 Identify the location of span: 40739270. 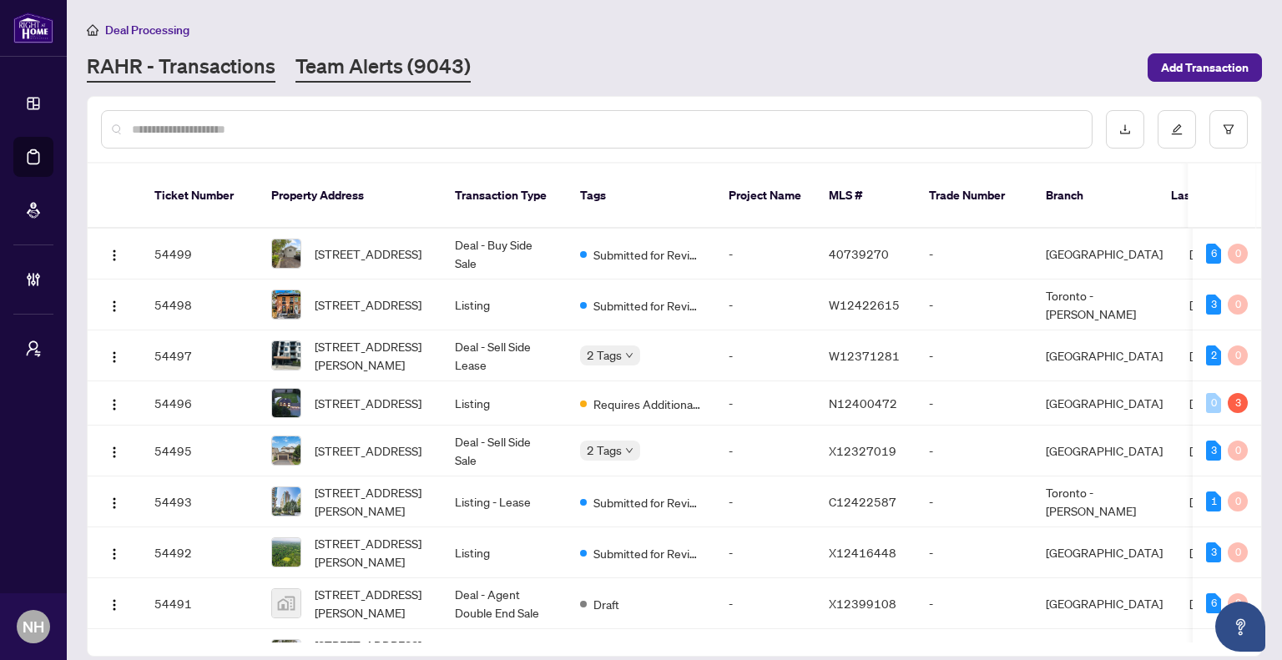
(859, 254).